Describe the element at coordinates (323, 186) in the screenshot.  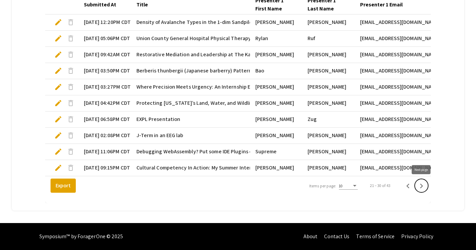
I see `div: Items per page:` at that location.